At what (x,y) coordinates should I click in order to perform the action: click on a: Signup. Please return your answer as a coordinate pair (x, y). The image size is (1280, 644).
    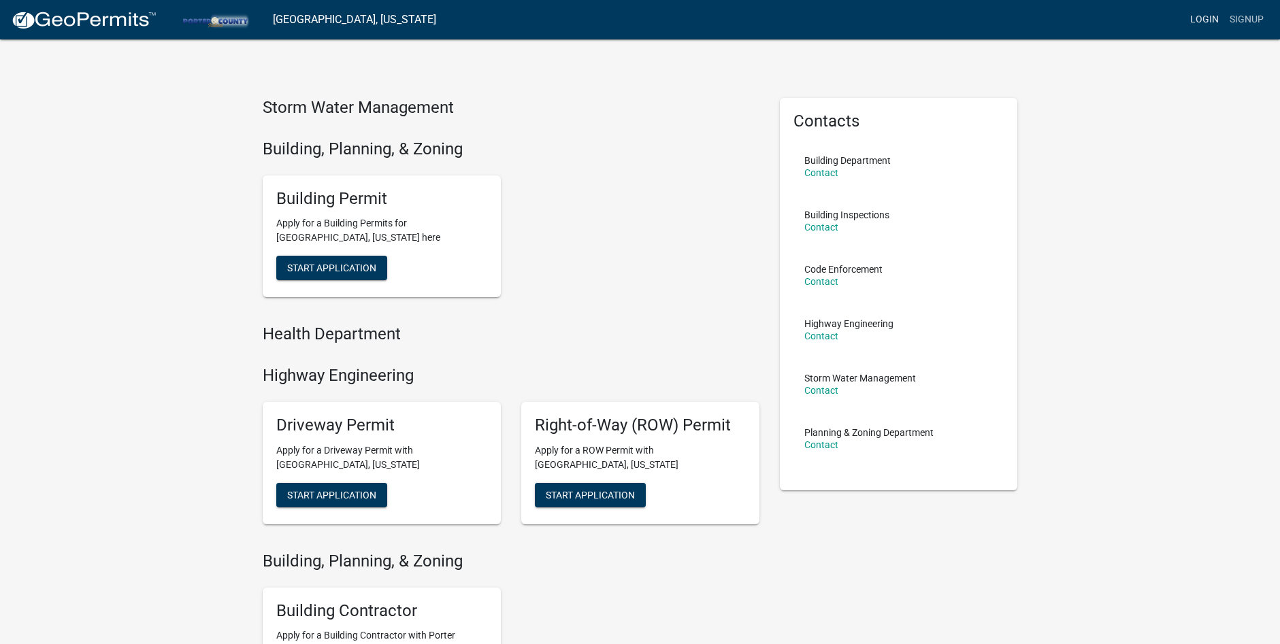
    Looking at the image, I should click on (1246, 20).